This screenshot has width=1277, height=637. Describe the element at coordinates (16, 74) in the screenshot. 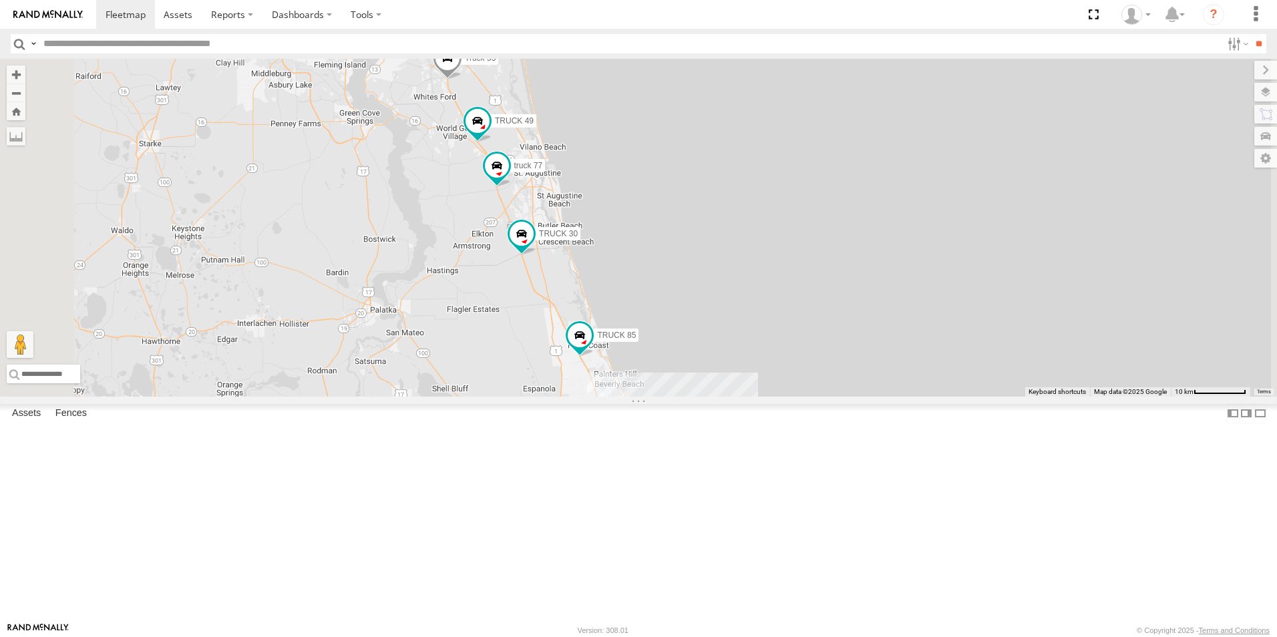

I see `button: Zoom in` at that location.